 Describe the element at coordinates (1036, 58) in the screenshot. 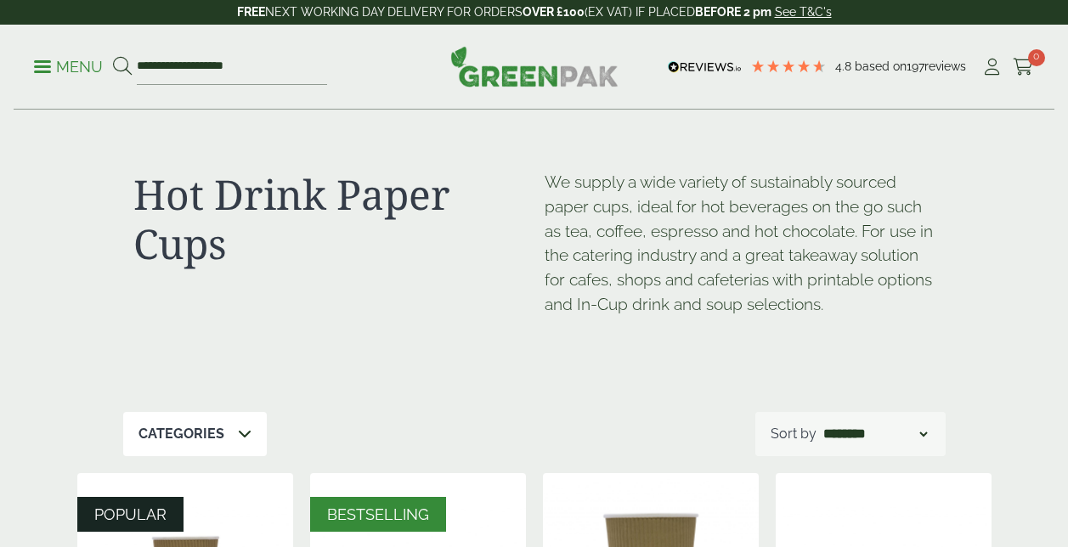

I see `span: 0` at that location.